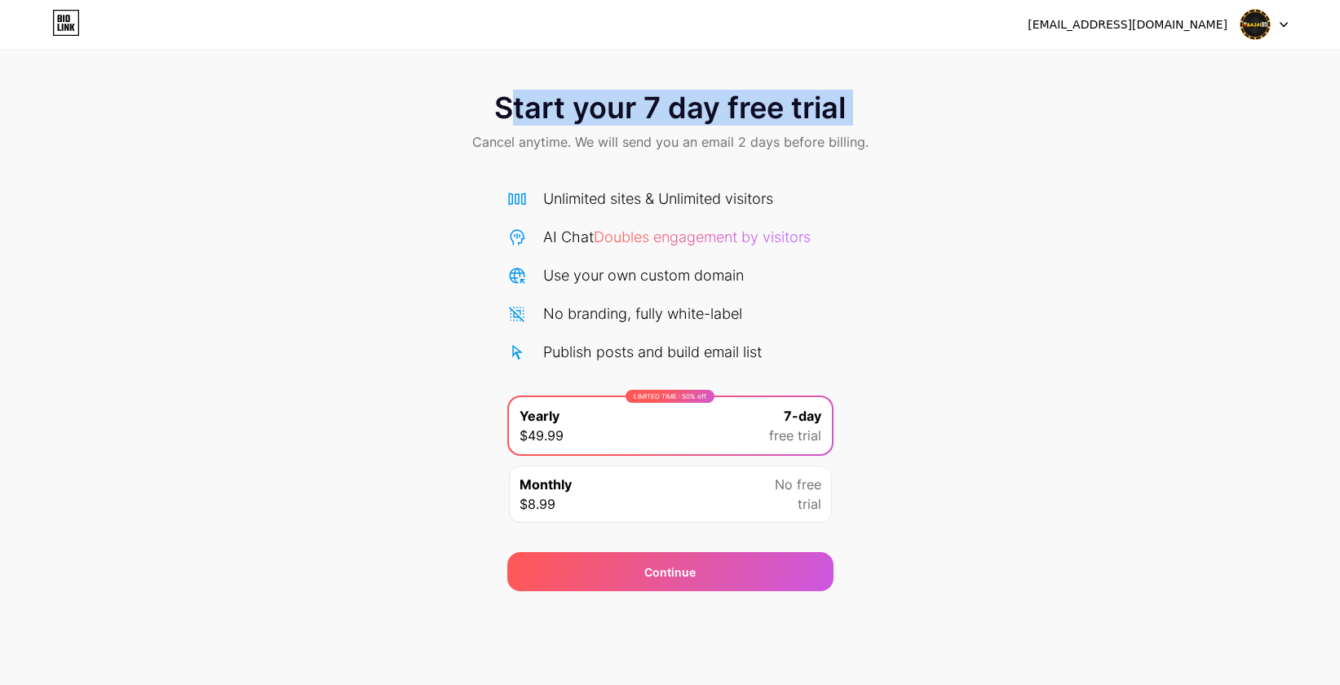 The height and width of the screenshot is (685, 1340). I want to click on div: AI Chat, so click(677, 236).